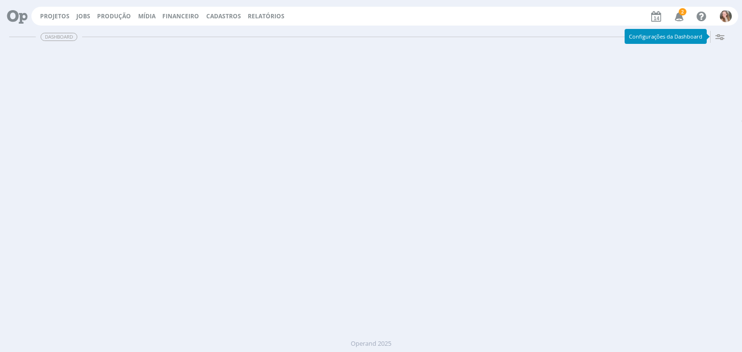 The width and height of the screenshot is (742, 352). What do you see at coordinates (55, 16) in the screenshot?
I see `button: Projetos` at bounding box center [55, 16].